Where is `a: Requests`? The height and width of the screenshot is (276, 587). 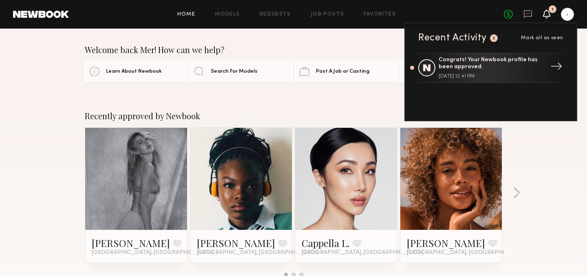 a: Requests is located at coordinates (275, 14).